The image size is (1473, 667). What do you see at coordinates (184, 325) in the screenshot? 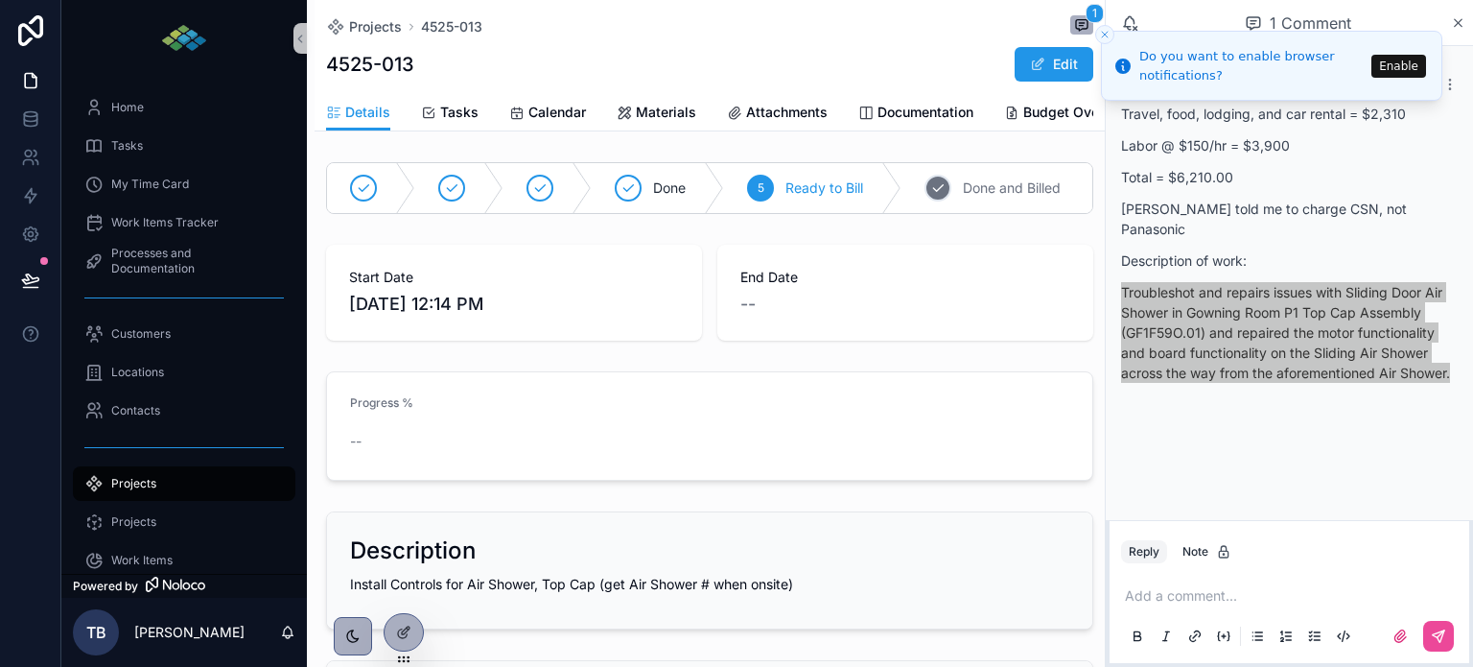
I see `div: scrollable content` at bounding box center [184, 325].